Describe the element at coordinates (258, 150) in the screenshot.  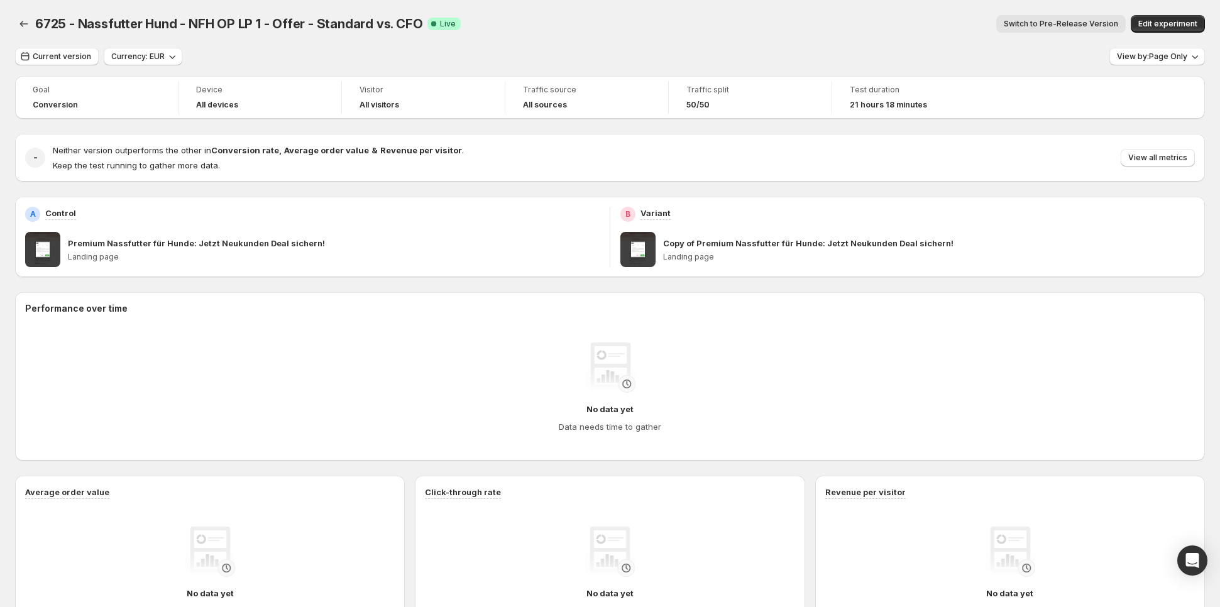
I see `span: Neither version outperforms the other in .` at that location.